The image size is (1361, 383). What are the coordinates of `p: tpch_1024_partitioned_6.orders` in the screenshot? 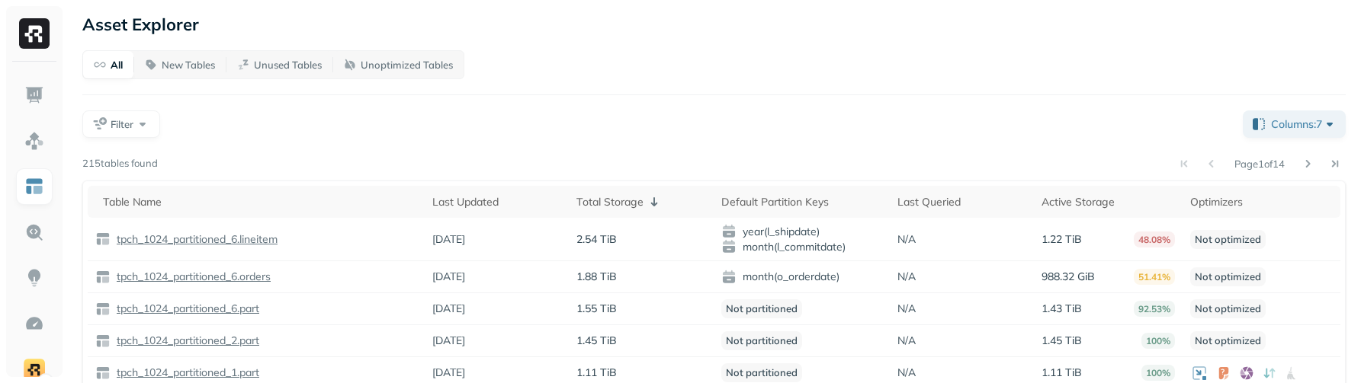 It's located at (192, 277).